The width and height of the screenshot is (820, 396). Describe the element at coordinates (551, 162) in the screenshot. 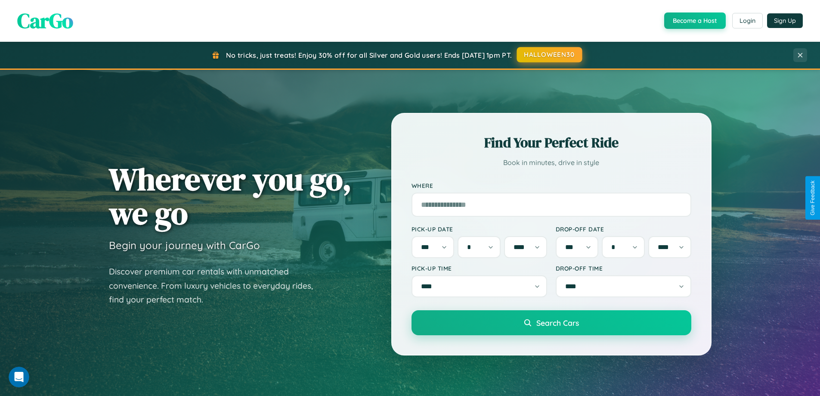

I see `p: Book in minutes, drive in style` at that location.